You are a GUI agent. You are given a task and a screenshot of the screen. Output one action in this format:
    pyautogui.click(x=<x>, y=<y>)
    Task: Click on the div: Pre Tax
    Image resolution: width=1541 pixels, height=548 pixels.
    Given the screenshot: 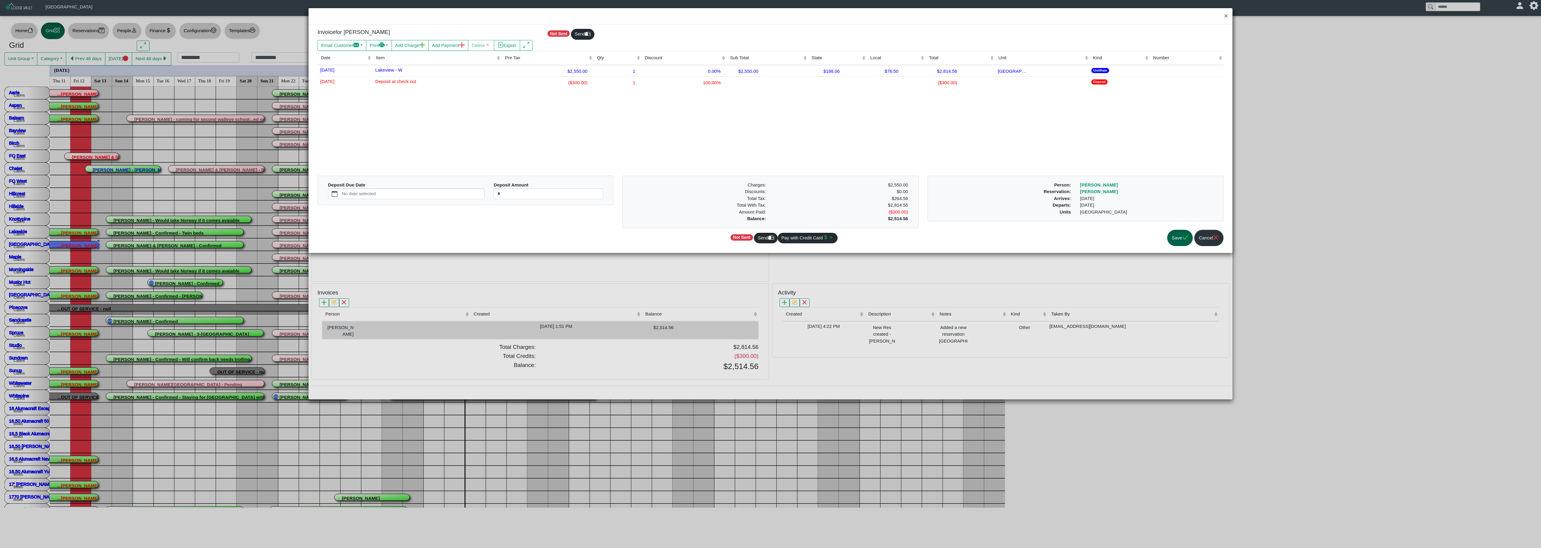 What is the action you would take?
    pyautogui.click(x=546, y=58)
    